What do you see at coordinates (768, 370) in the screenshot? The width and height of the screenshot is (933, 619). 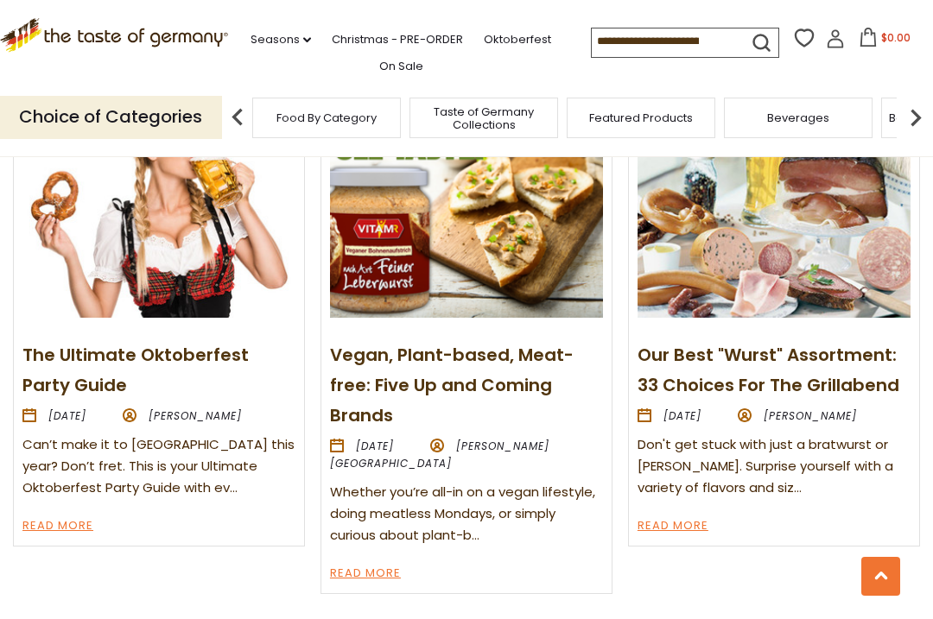 I see `a: Our Best "Wurst" Assortment: 33 Choices For The Grillabend` at bounding box center [768, 370].